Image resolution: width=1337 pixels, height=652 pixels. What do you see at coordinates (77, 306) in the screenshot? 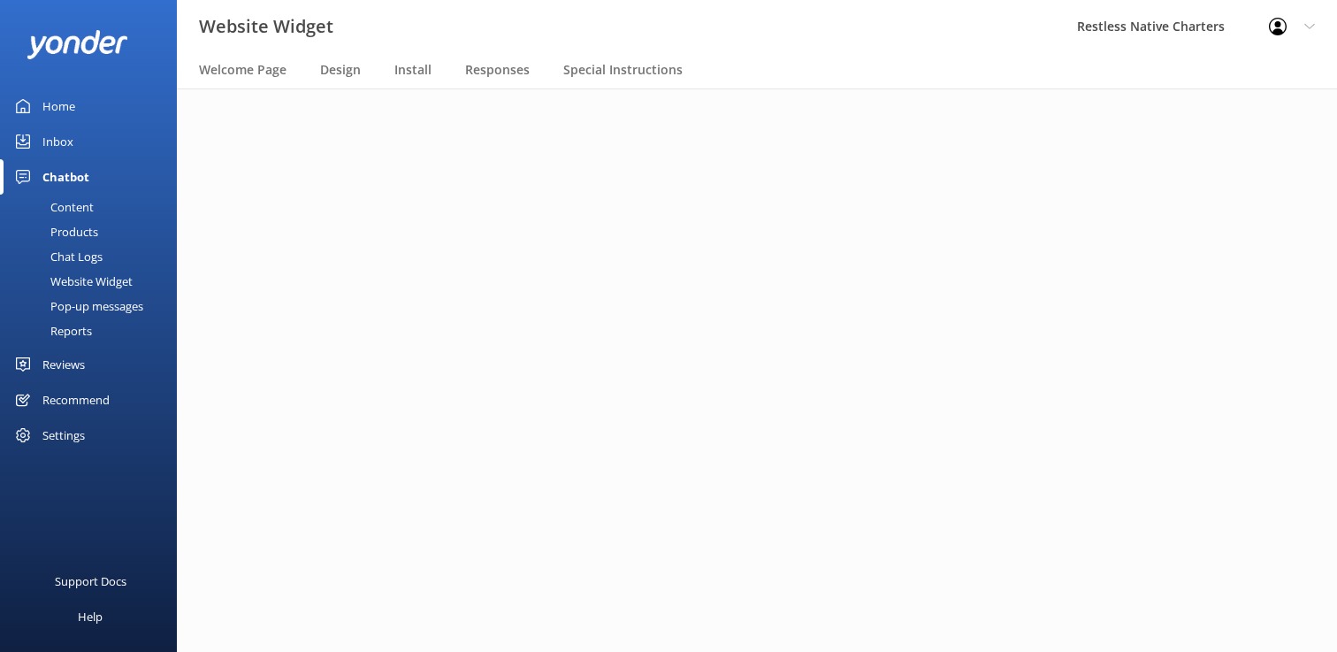
I see `div: Pop-up messages` at bounding box center [77, 306].